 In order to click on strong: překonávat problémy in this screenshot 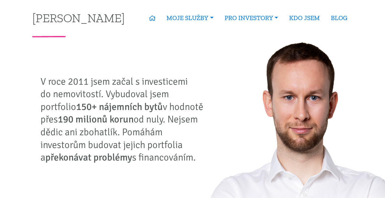, I will do `click(88, 157)`.